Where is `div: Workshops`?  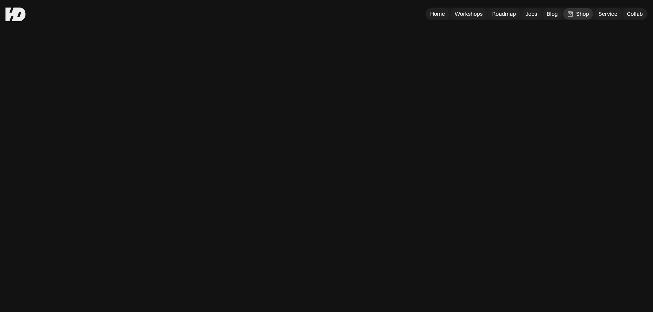
div: Workshops is located at coordinates (469, 14).